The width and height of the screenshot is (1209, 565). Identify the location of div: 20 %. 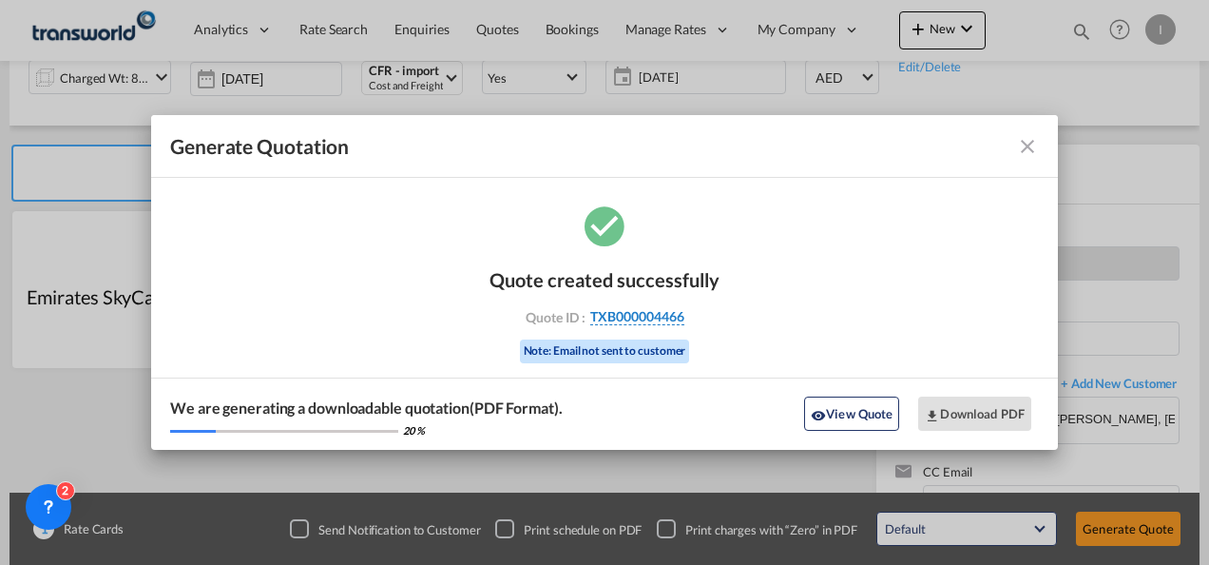
(414, 430).